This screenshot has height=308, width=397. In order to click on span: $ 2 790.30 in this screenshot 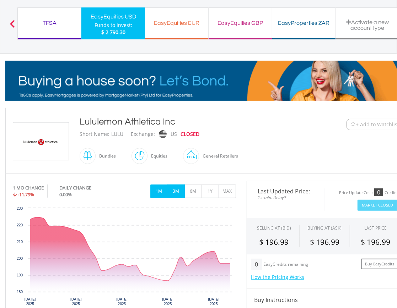, I will do `click(113, 32)`.